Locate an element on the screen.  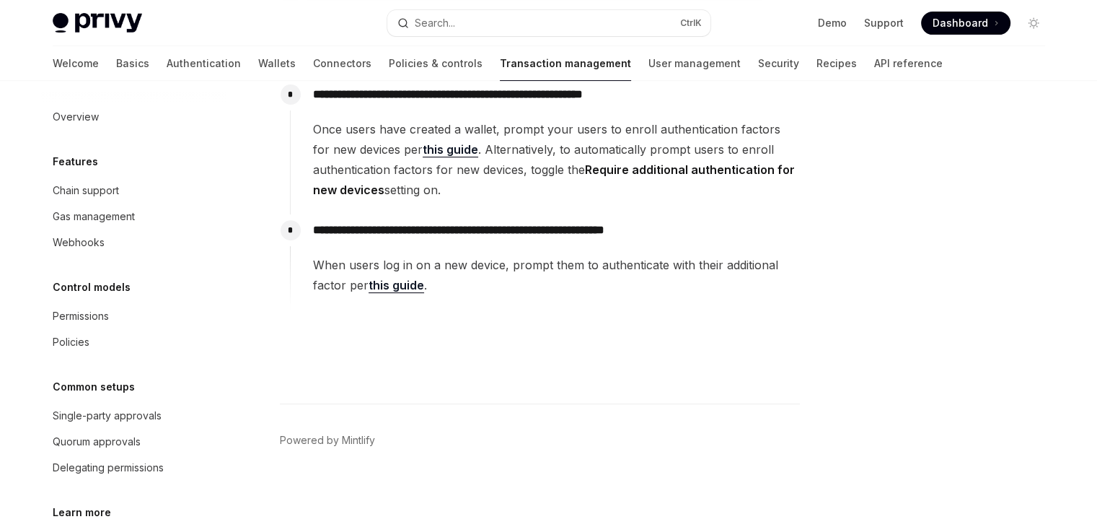
h5: Learn more is located at coordinates (82, 512).